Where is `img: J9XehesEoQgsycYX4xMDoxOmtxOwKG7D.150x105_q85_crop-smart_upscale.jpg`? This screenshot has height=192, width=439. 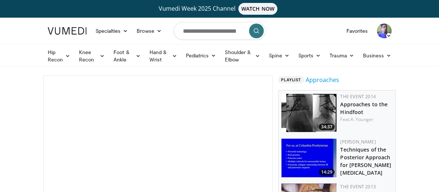
img: J9XehesEoQgsycYX4xMDoxOmtxOwKG7D.150x105_q85_crop-smart_upscale.jpg is located at coordinates (309, 112).